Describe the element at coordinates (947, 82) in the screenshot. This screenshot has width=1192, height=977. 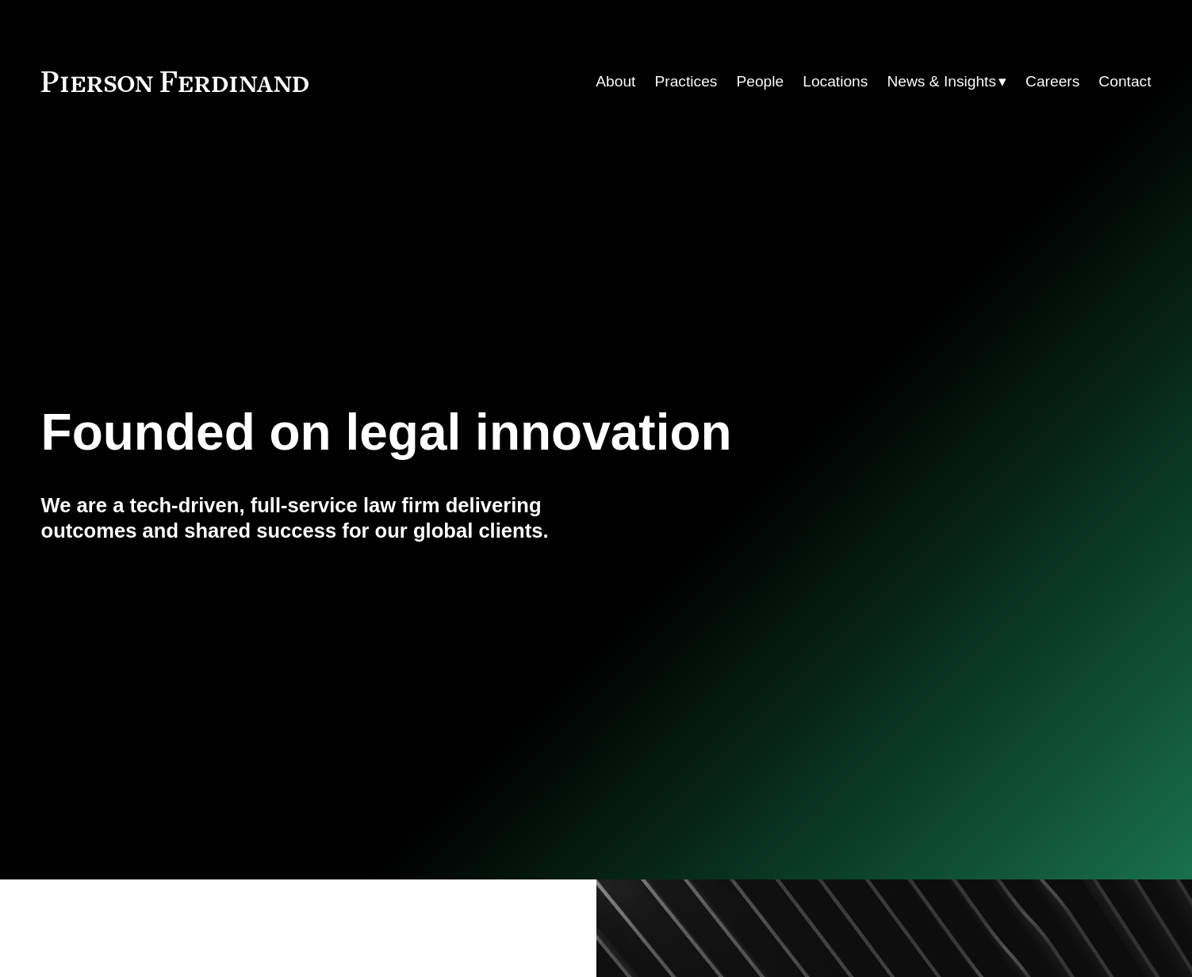
I see `a: folder dropdown` at that location.